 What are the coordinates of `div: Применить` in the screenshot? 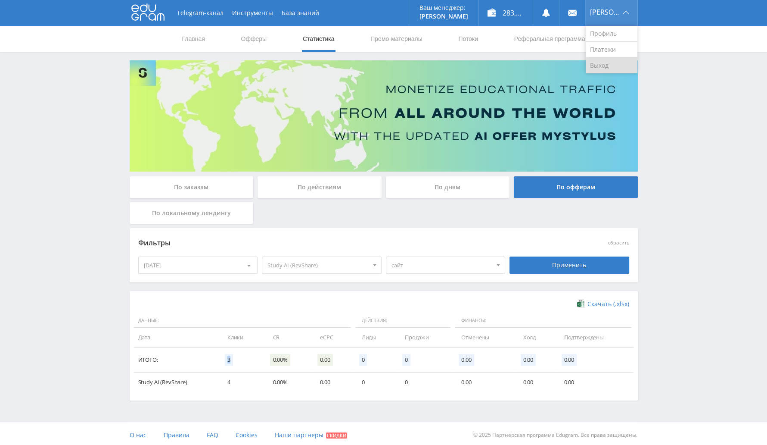 It's located at (570, 265).